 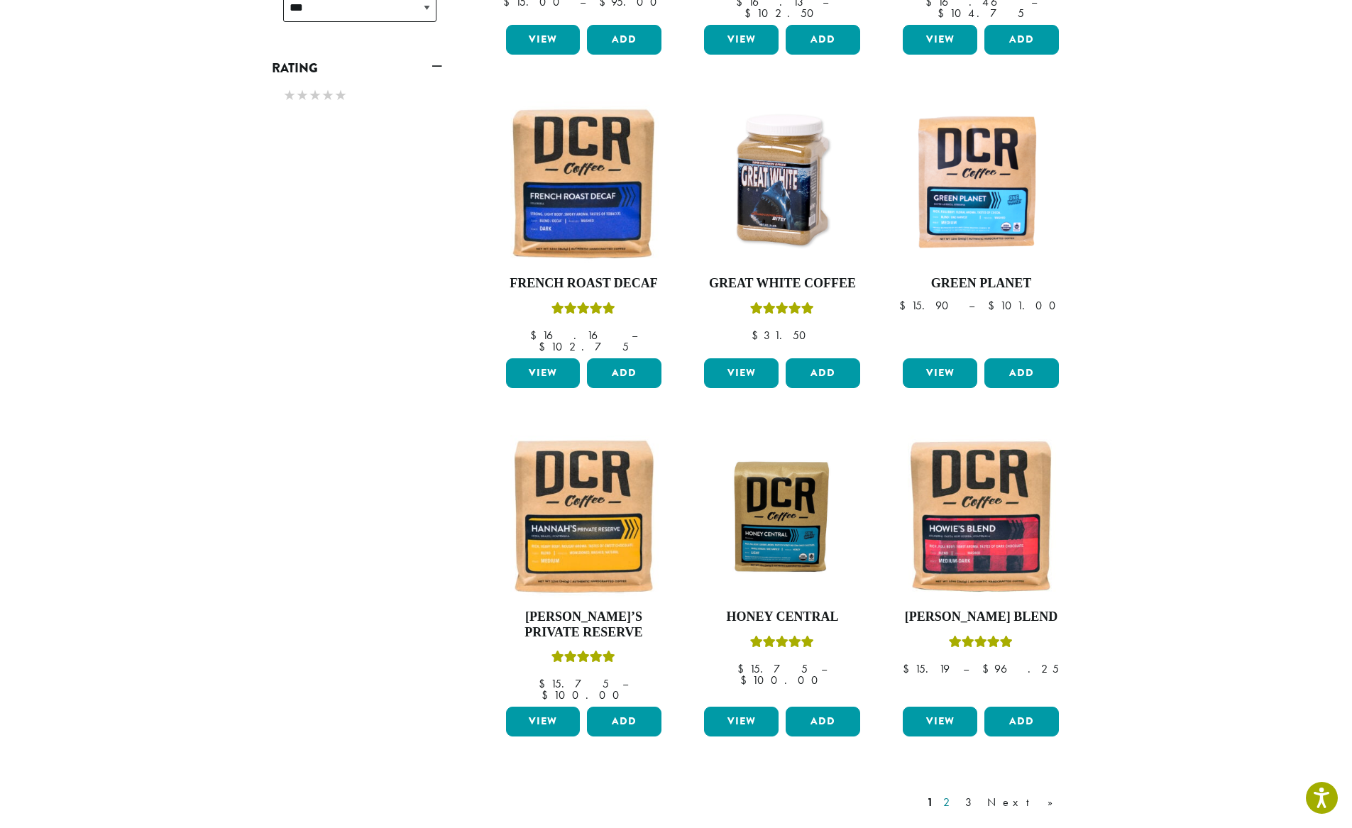 I want to click on bdi: 31.50, so click(x=782, y=335).